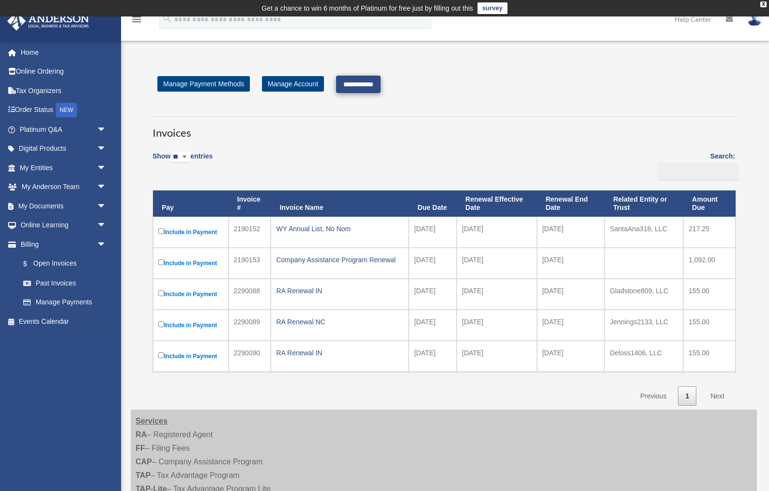 Image resolution: width=769 pixels, height=491 pixels. What do you see at coordinates (141, 434) in the screenshot?
I see `strong: RA` at bounding box center [141, 434].